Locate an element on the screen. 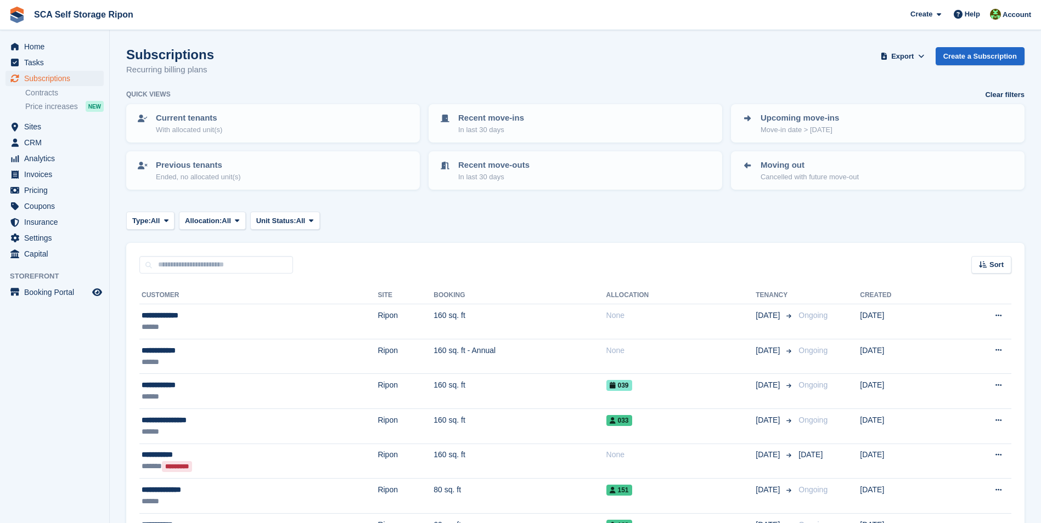 The height and width of the screenshot is (523, 1041). span: Settings is located at coordinates (57, 238).